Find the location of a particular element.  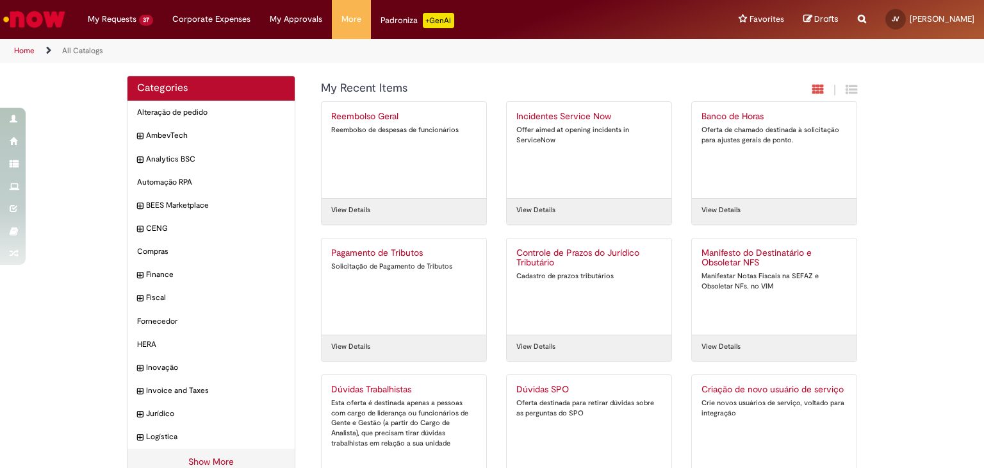

i: Card View is located at coordinates (818, 89).